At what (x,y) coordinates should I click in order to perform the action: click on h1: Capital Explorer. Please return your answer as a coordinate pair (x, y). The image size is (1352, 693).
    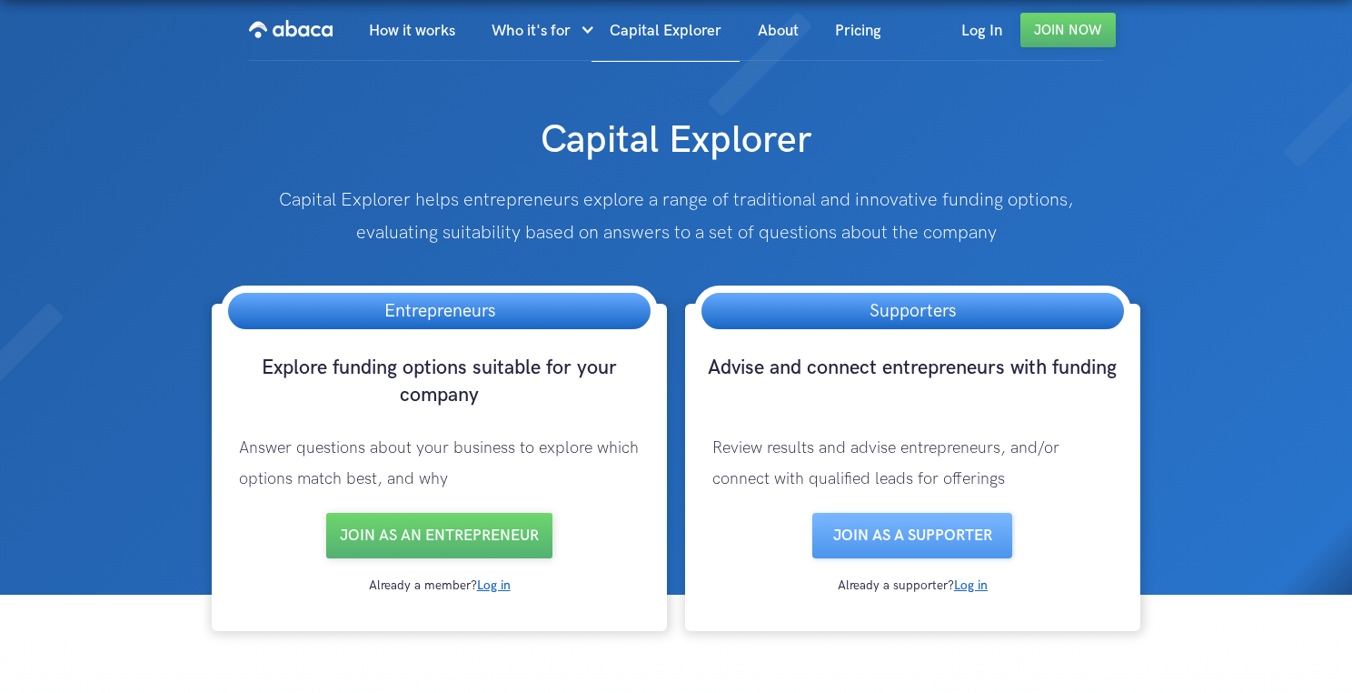
    Looking at the image, I should click on (676, 132).